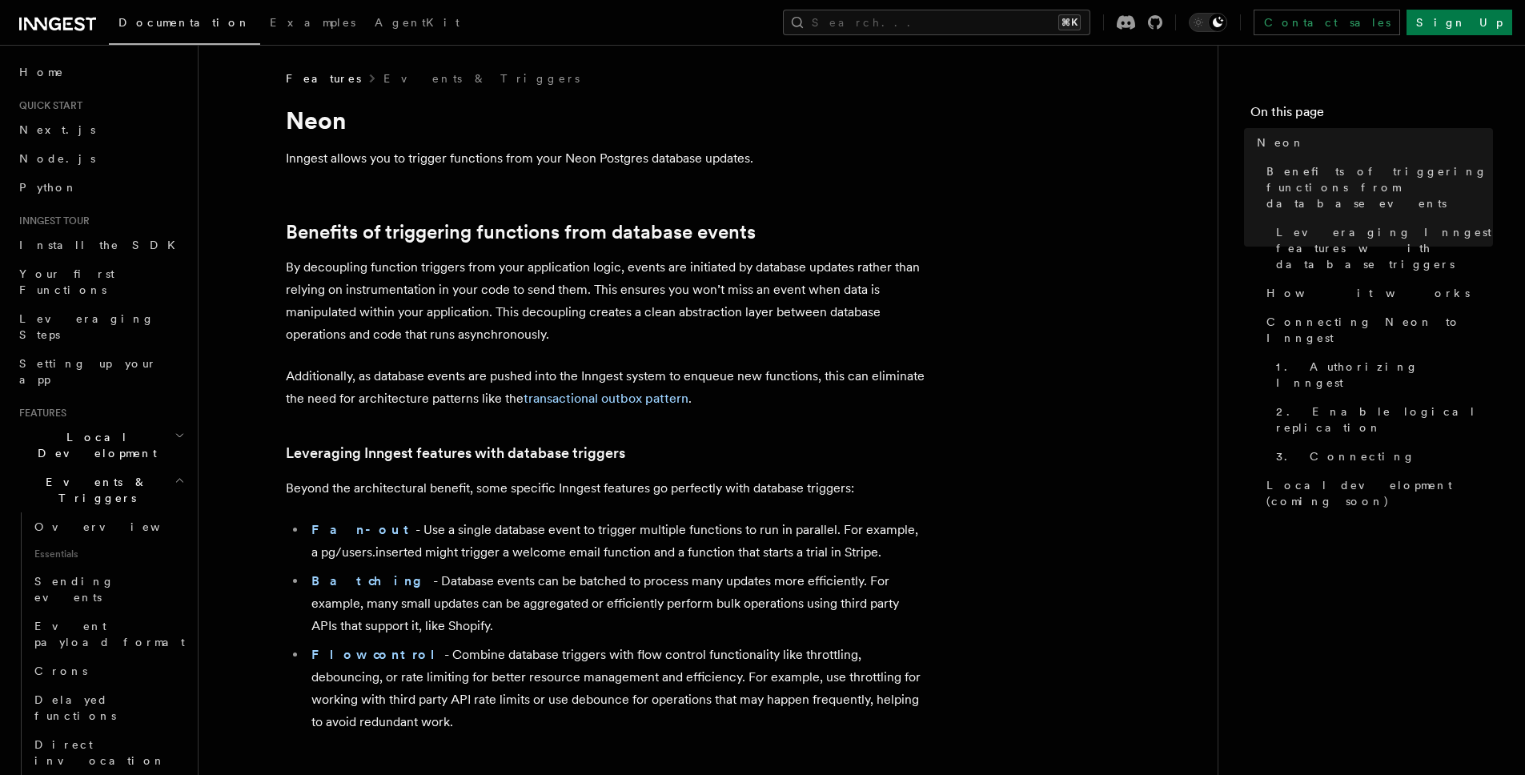  I want to click on a: Fan-out, so click(363, 529).